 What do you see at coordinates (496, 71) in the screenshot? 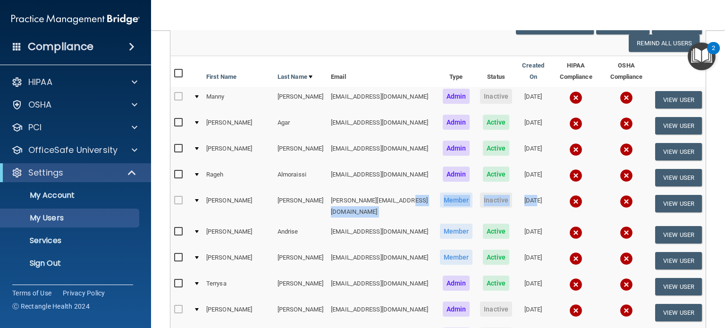
I see `th: Status` at bounding box center [496, 71].